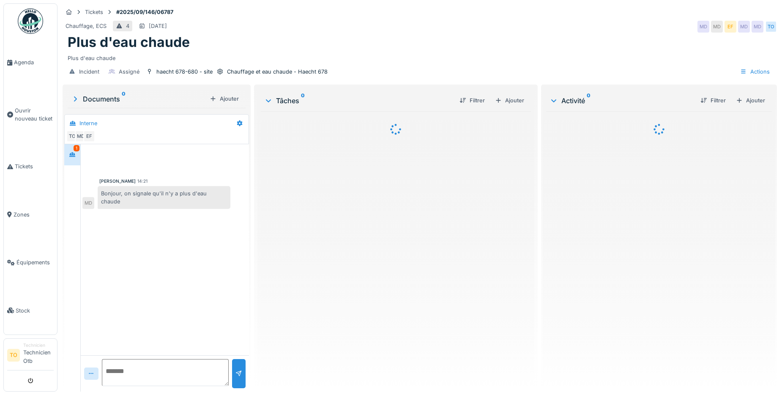  Describe the element at coordinates (30, 310) in the screenshot. I see `a: Stock` at that location.